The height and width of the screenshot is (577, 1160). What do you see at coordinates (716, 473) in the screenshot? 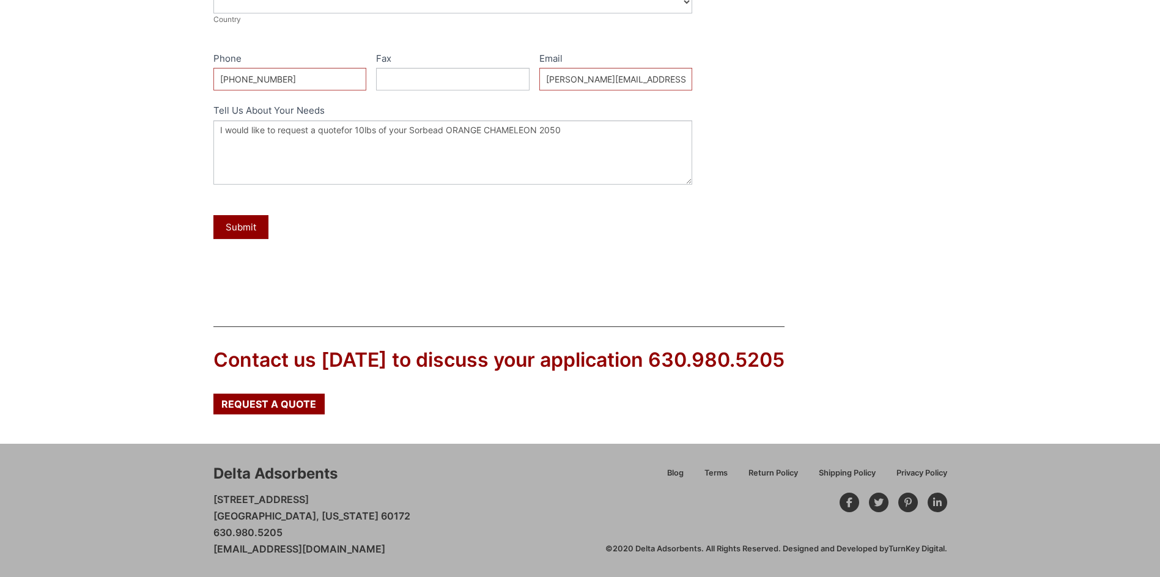
I see `span: Terms` at bounding box center [716, 473].